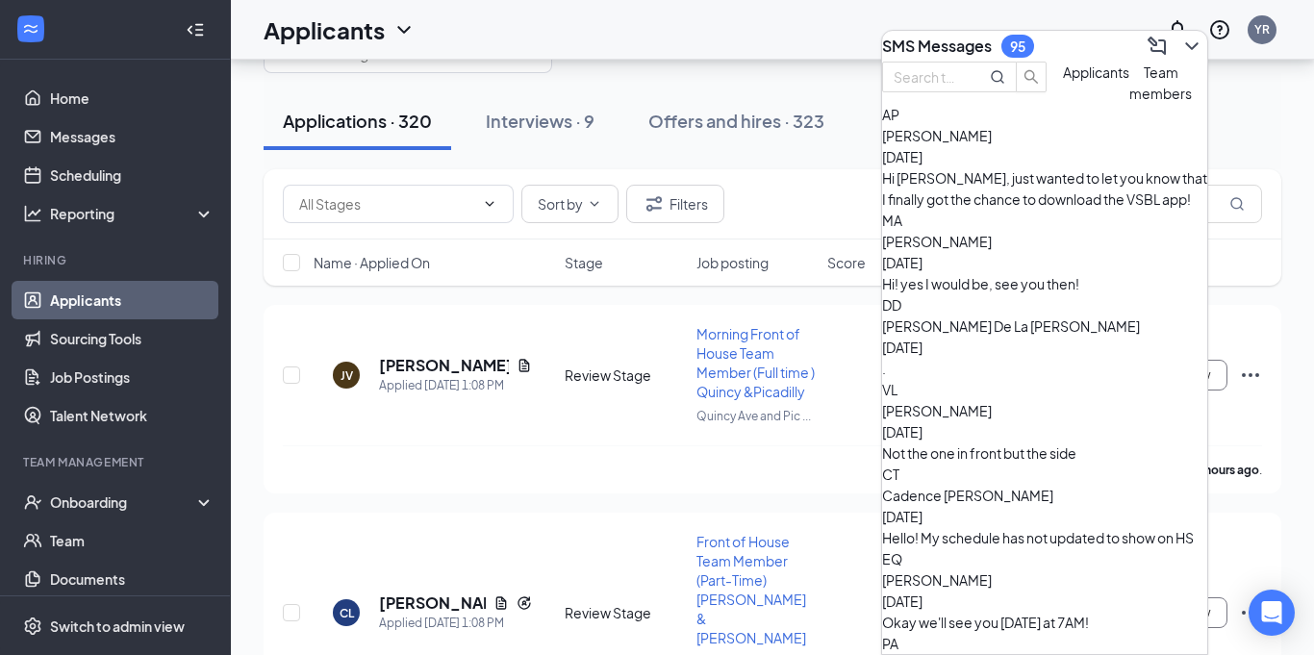 Image resolution: width=1314 pixels, height=655 pixels. I want to click on span: Sort by, so click(560, 204).